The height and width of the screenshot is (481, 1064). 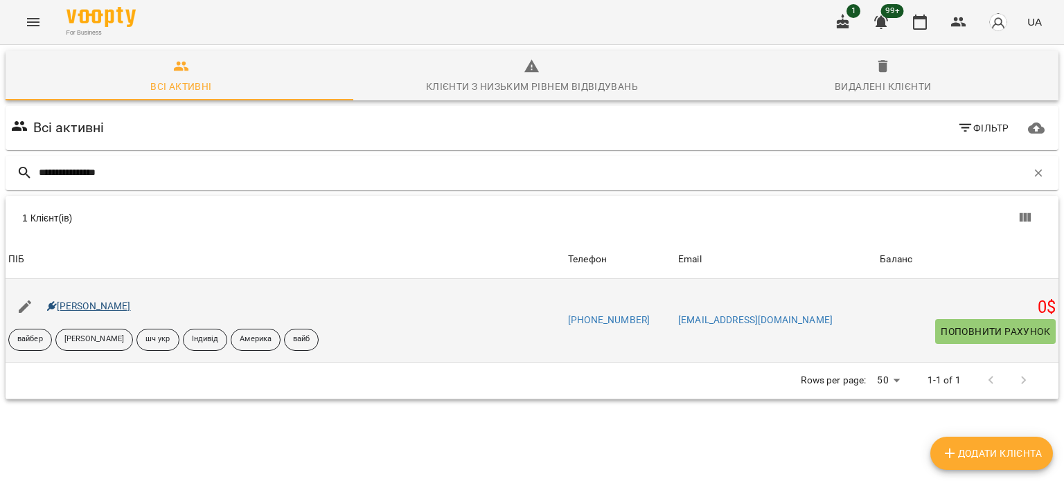 I want to click on div: ПІБ, so click(x=16, y=260).